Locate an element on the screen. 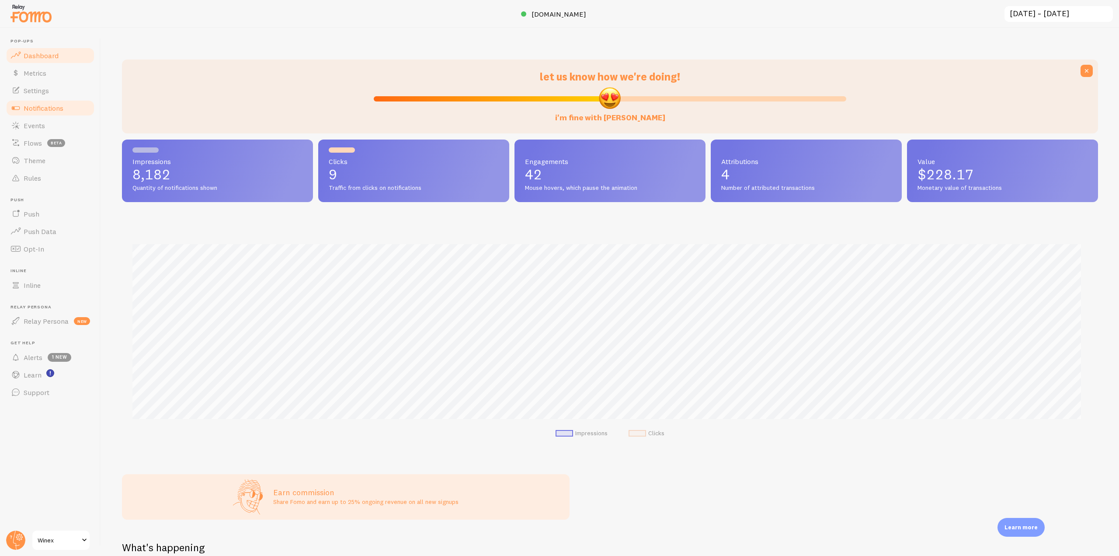 The image size is (1119, 556). a: Metrics is located at coordinates (50, 73).